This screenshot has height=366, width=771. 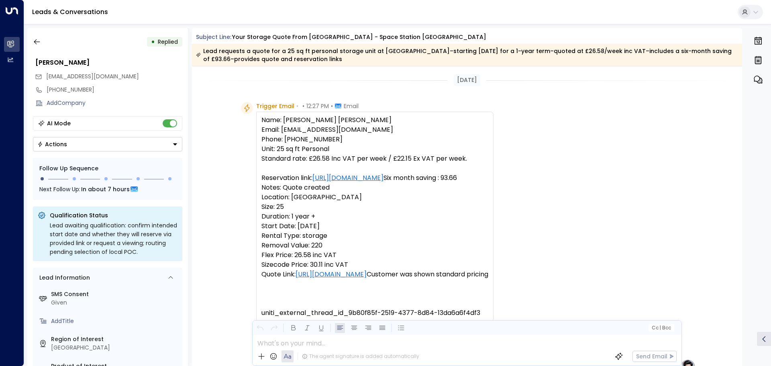 What do you see at coordinates (361, 356) in the screenshot?
I see `div: The agent signature is added automatically` at bounding box center [361, 356].